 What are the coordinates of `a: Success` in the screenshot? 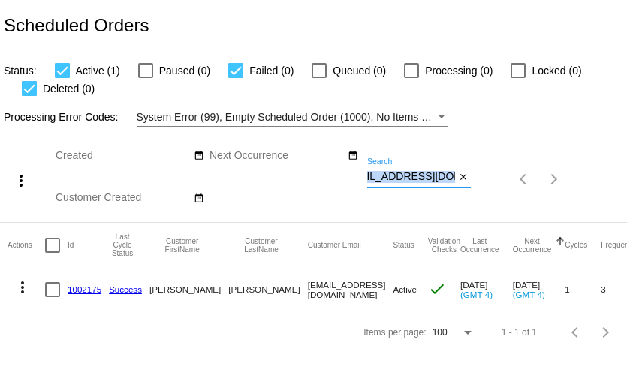 It's located at (125, 289).